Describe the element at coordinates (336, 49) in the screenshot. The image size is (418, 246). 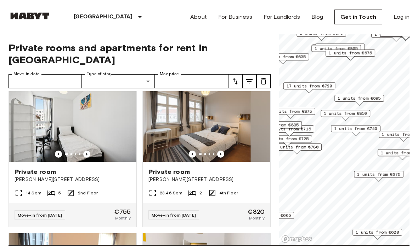
I see `span: 1 units from €805` at that location.